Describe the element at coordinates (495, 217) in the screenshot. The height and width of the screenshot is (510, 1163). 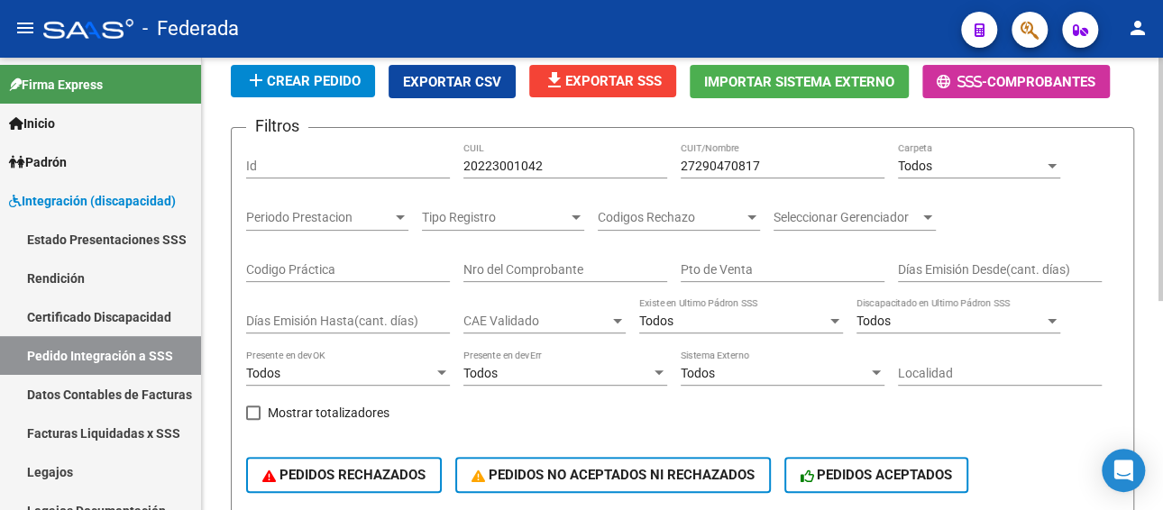
I see `span: Tipo Registro` at that location.